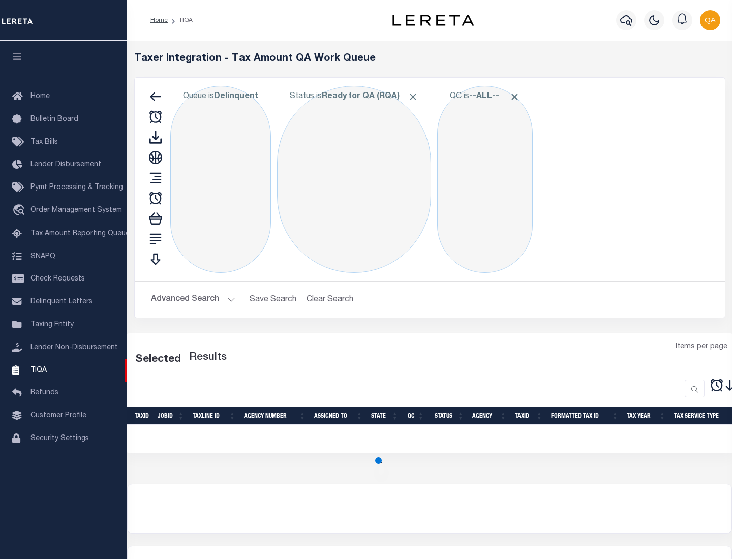  Describe the element at coordinates (54, 119) in the screenshot. I see `span: Bulletin Board` at that location.